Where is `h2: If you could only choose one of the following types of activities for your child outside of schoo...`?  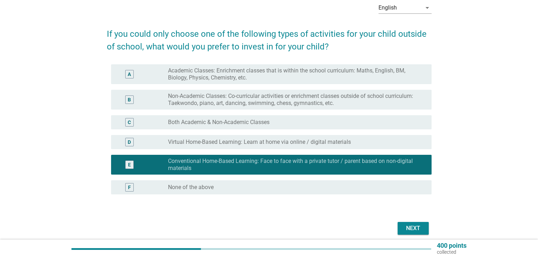 h2: If you could only choose one of the following types of activities for your child outside of schoo... is located at coordinates (269, 37).